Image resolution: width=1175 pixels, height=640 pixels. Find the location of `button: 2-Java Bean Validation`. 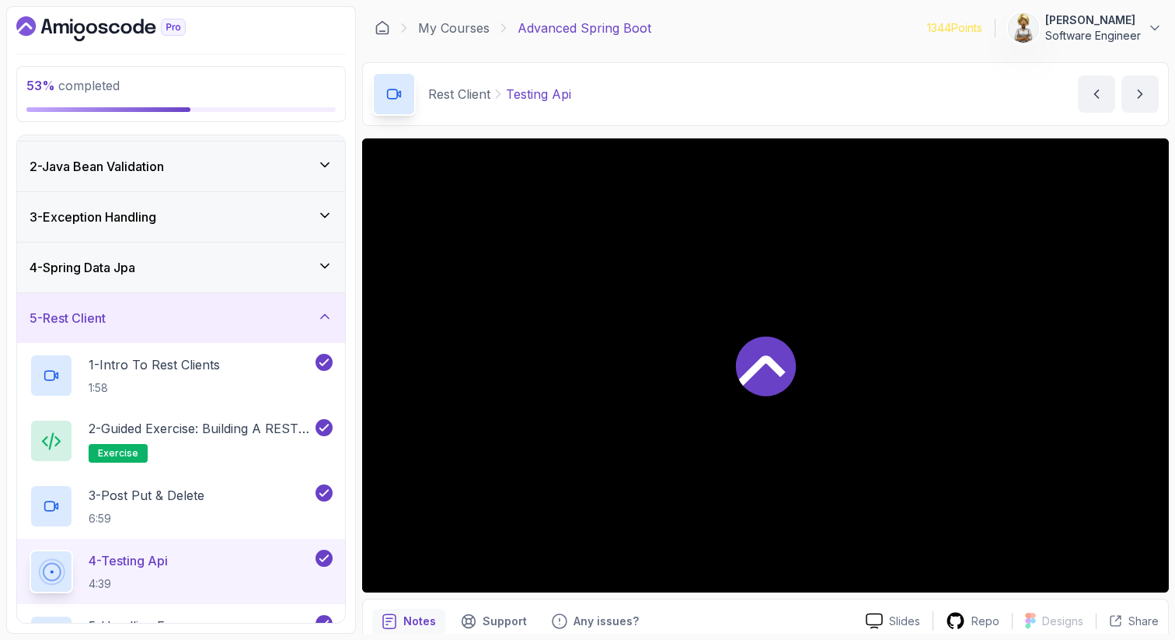

button: 2-Java Bean Validation is located at coordinates (181, 166).